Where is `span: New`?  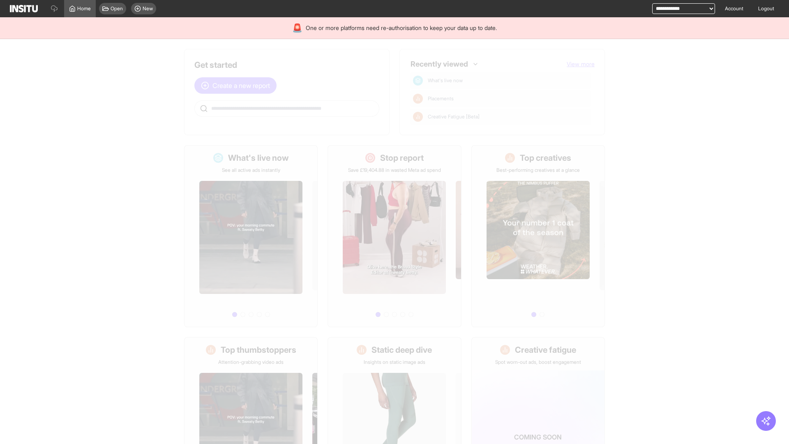
span: New is located at coordinates (148, 9).